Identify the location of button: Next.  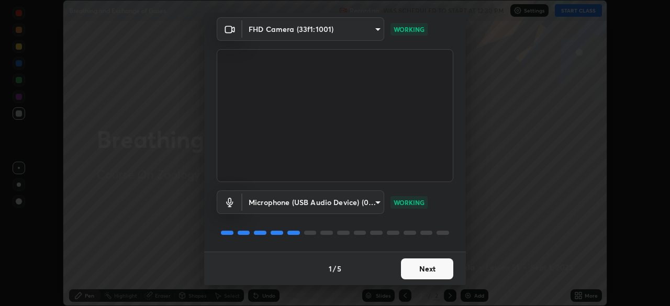
(427, 269).